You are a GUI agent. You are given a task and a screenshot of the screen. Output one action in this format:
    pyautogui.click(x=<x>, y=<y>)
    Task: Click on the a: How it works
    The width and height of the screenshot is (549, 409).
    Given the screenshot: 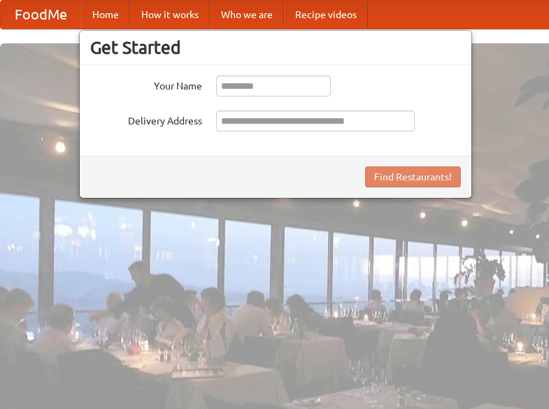 What is the action you would take?
    pyautogui.click(x=170, y=15)
    